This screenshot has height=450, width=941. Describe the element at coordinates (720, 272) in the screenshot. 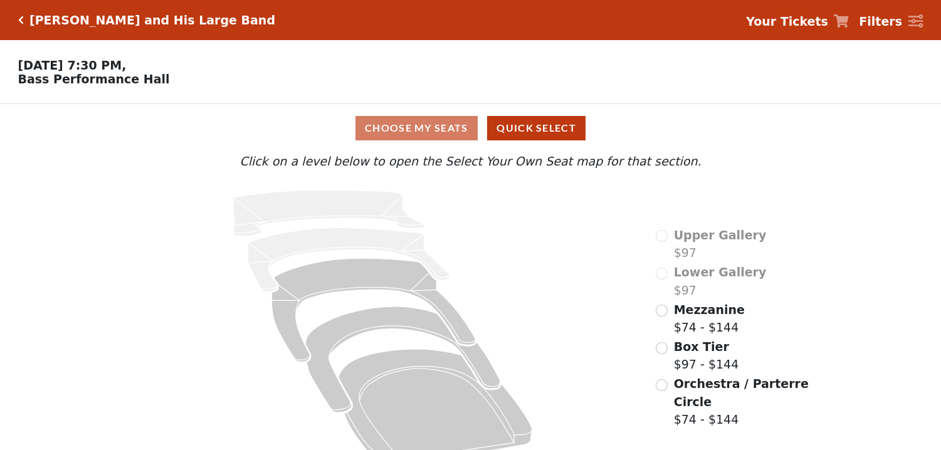

I see `span: Lower Gallery` at that location.